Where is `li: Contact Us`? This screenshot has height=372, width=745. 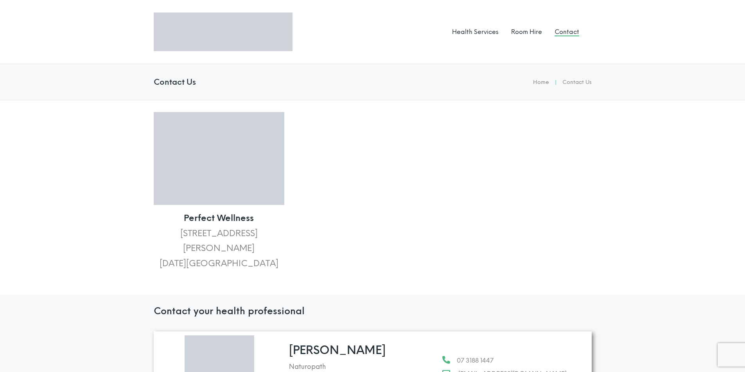
li: Contact Us is located at coordinates (576, 82).